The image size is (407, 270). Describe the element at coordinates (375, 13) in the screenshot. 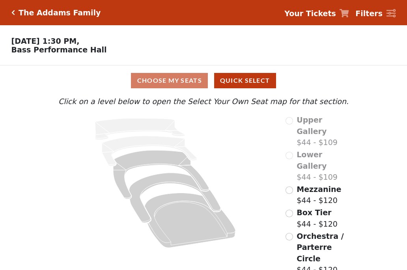

I see `a: Filters` at that location.